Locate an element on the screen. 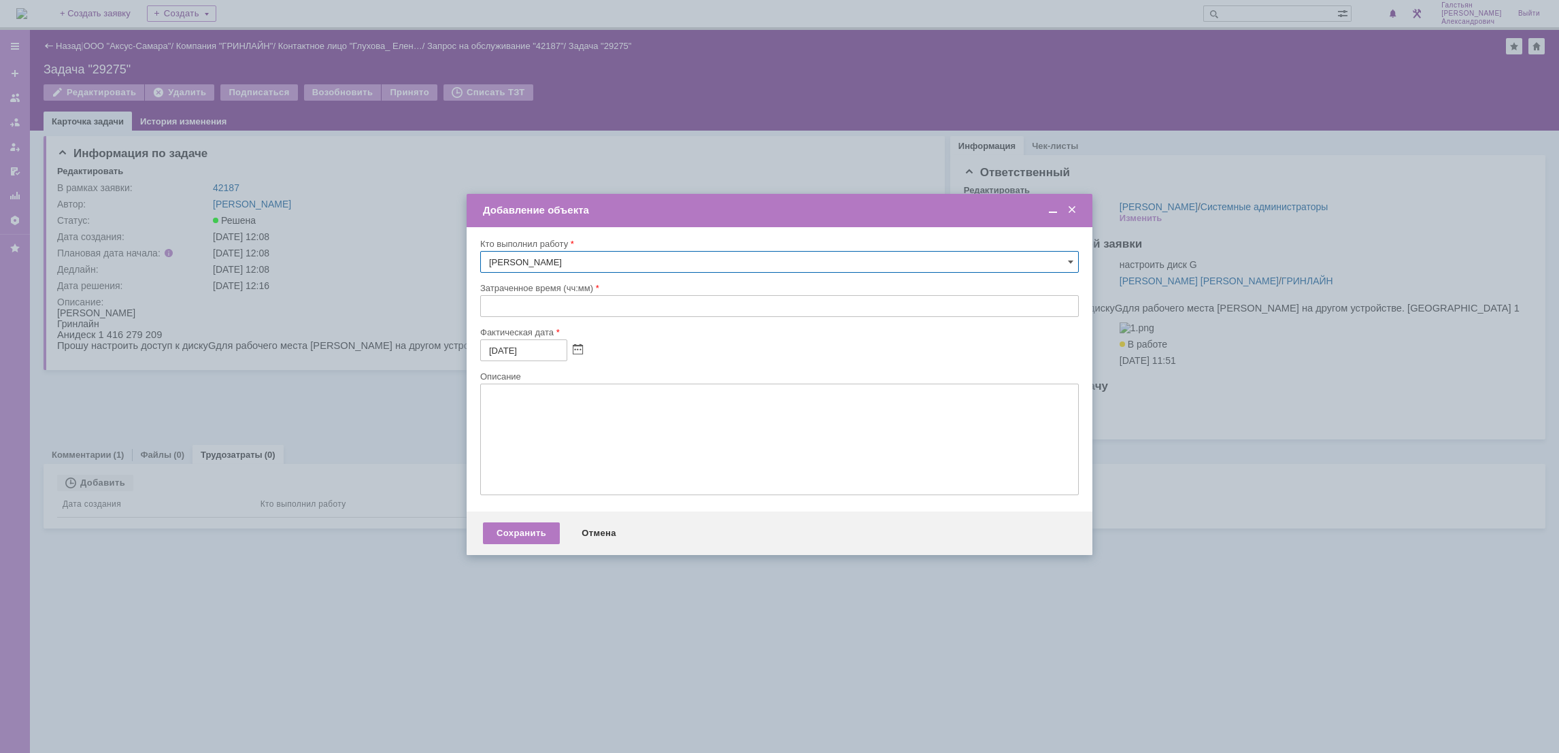 The height and width of the screenshot is (753, 1559). div: Фактическая дата is located at coordinates (778, 332).